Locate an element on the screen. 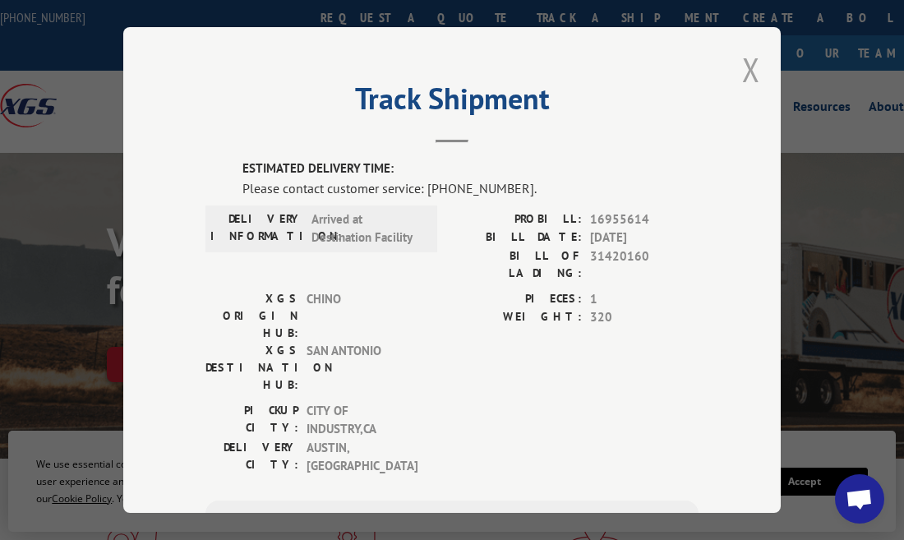  label: PROBILL: is located at coordinates (517, 219).